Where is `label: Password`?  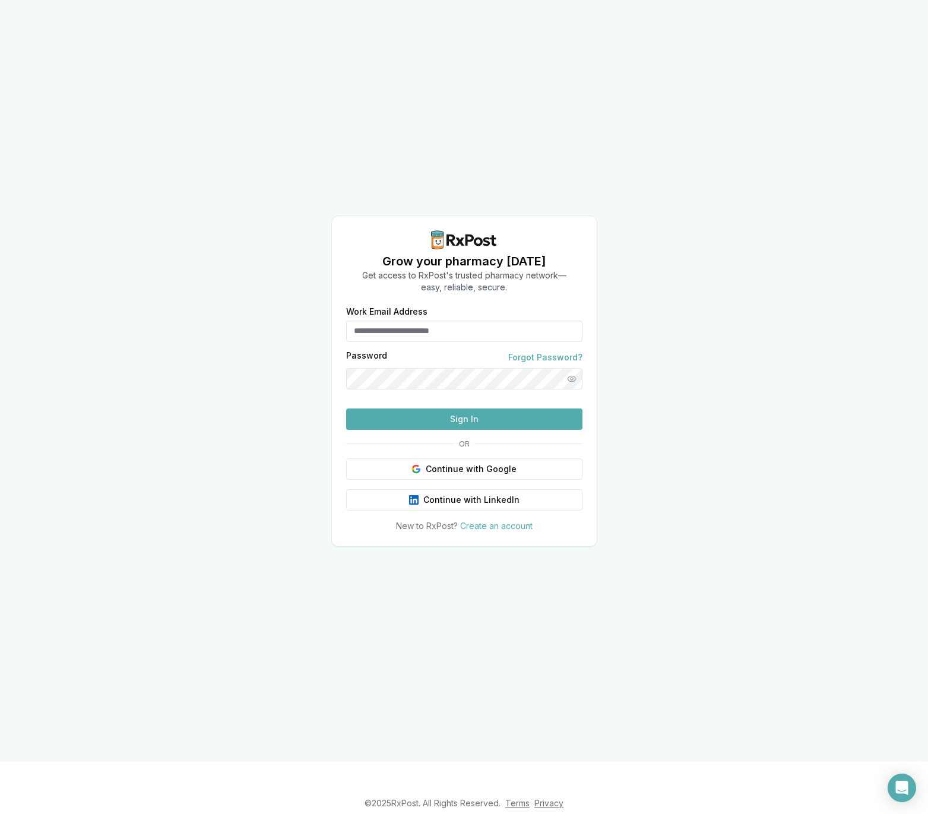
label: Password is located at coordinates (366, 357).